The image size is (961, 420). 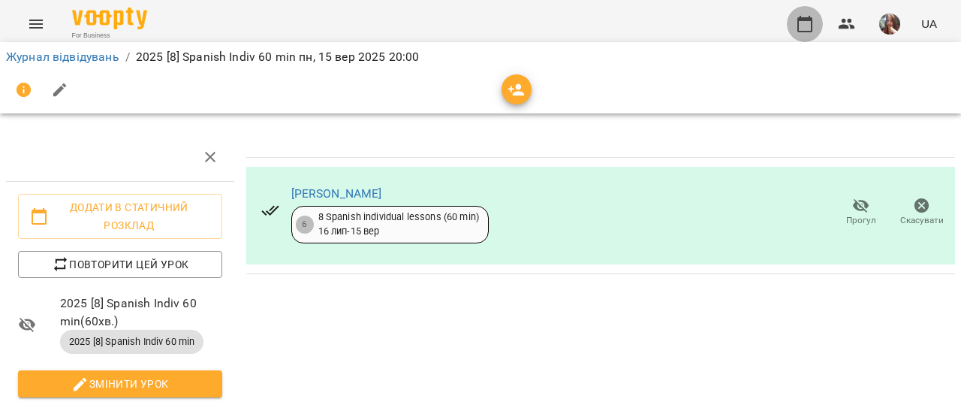 What do you see at coordinates (921, 213) in the screenshot?
I see `button: Скасувати` at bounding box center [921, 213].